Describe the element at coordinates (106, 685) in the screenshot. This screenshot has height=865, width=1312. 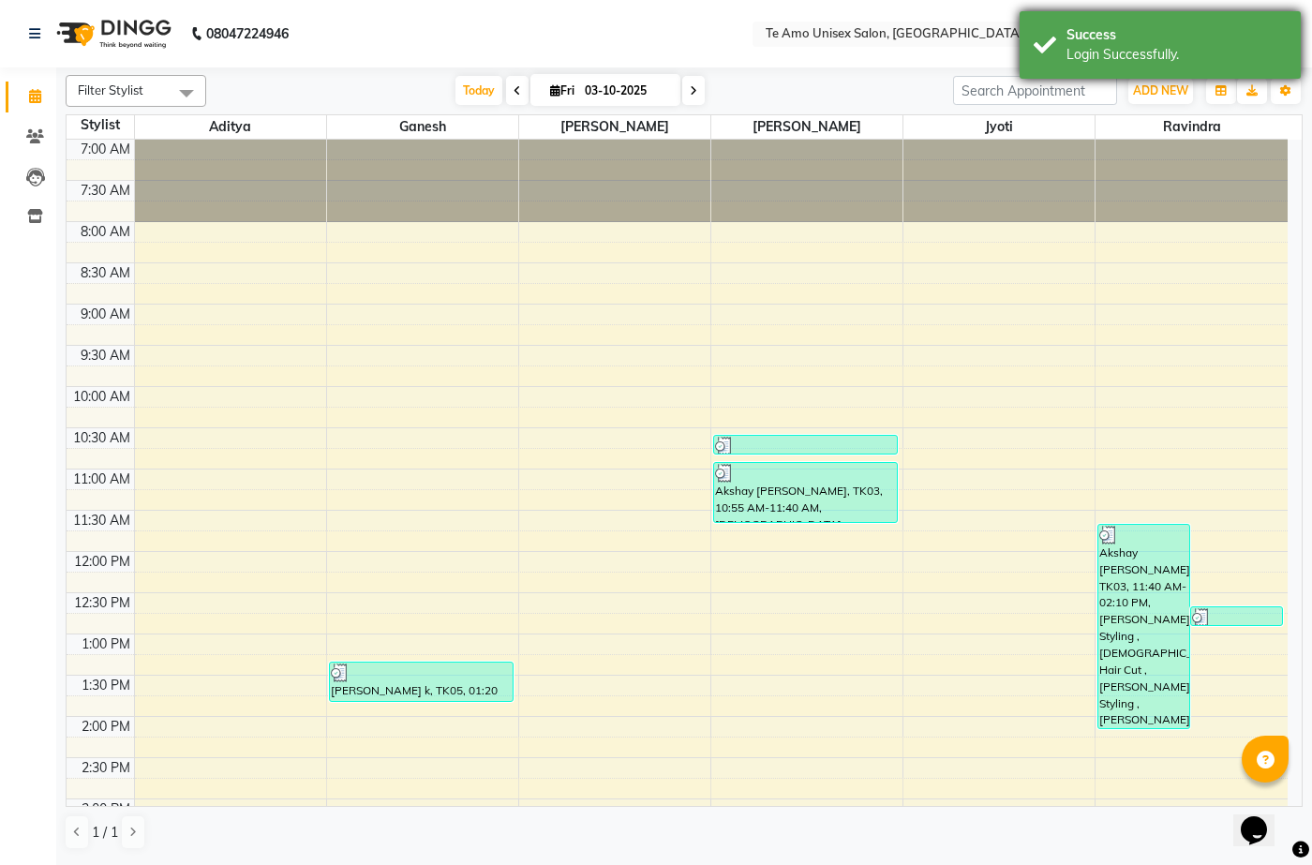
I see `div: 1:30 PM` at that location.